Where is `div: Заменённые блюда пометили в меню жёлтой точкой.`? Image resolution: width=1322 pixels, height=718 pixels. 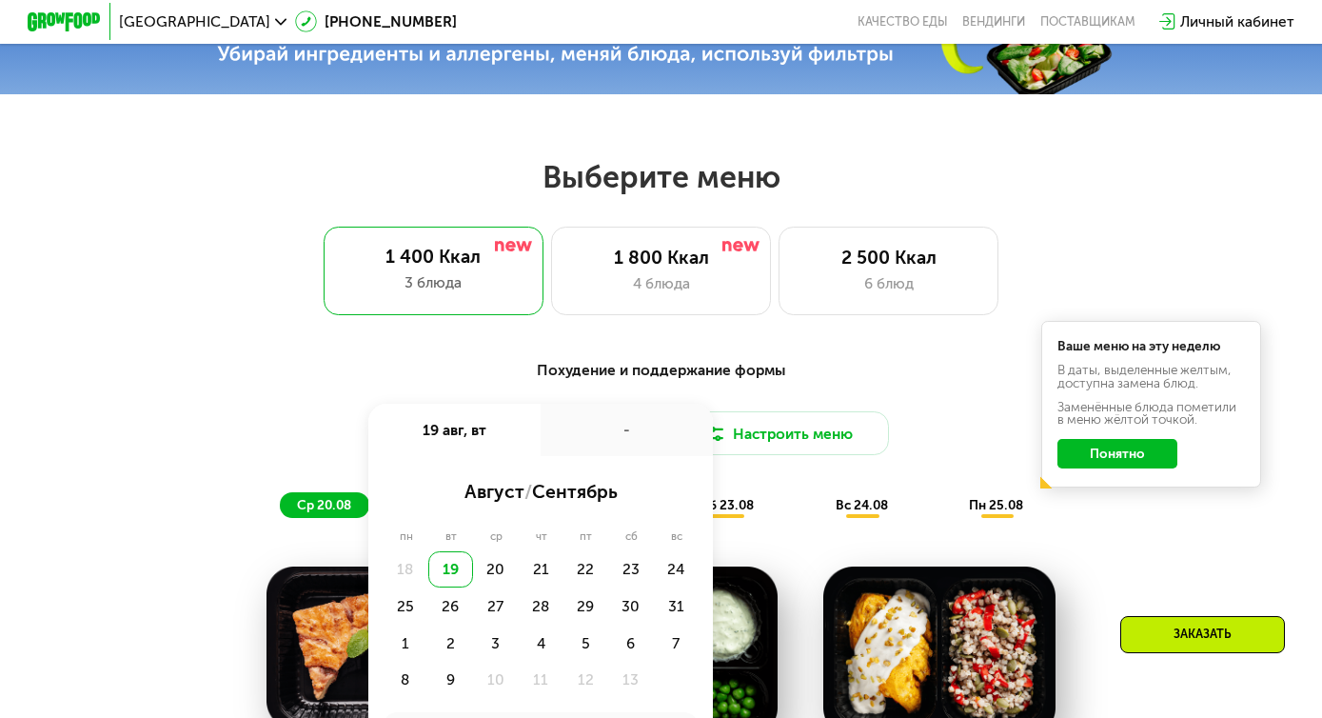 div: Заменённые блюда пометили в меню жёлтой точкой. is located at coordinates (1151, 413).